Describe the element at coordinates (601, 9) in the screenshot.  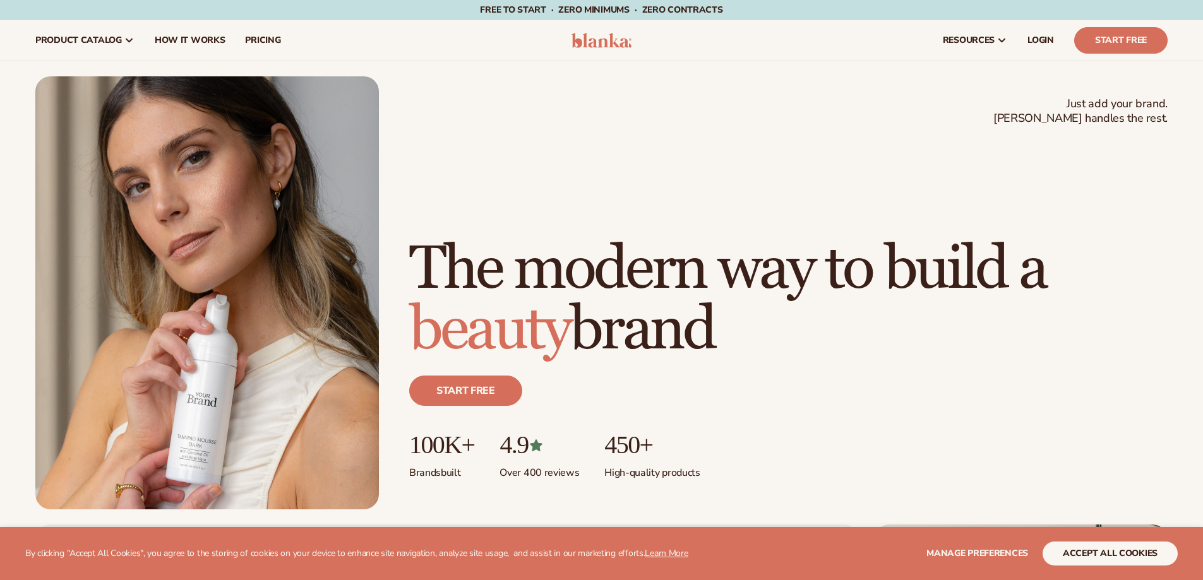
I see `span: Free to start · ZERO minimums · ZERO contracts` at that location.